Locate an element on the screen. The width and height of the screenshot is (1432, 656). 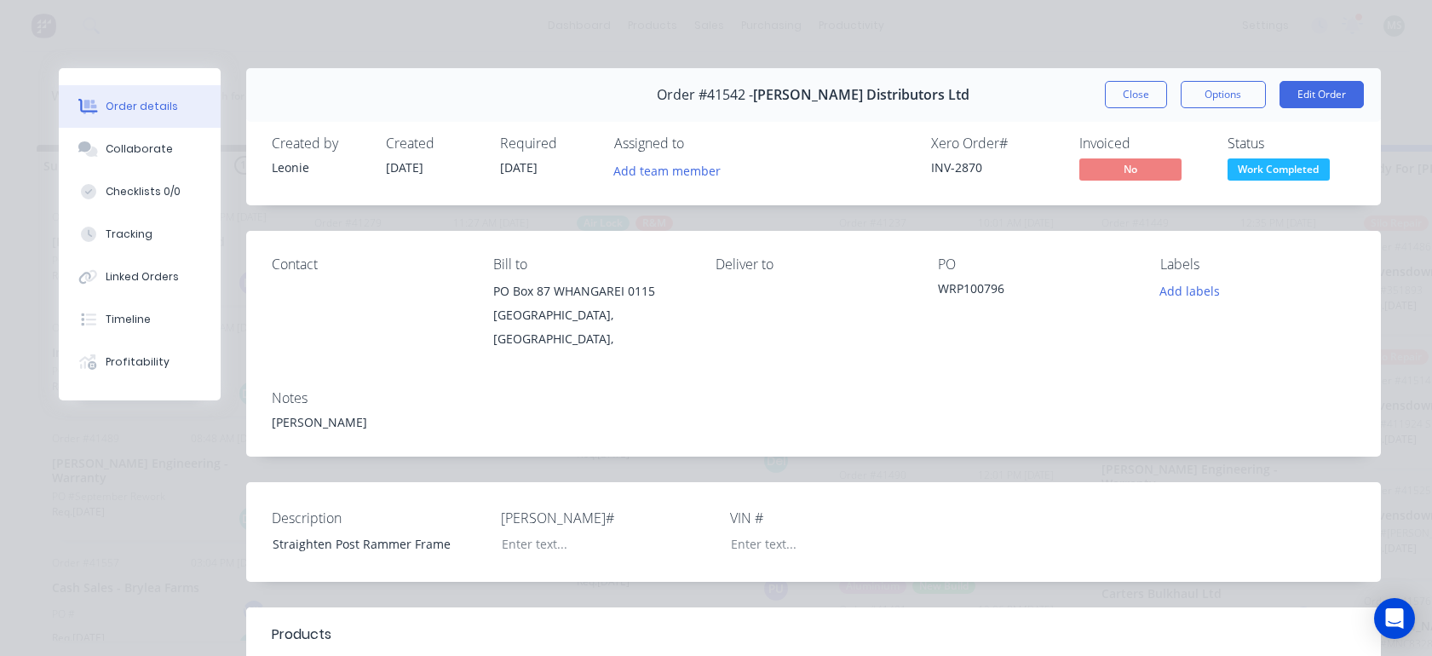
div: Contact is located at coordinates (369, 264).